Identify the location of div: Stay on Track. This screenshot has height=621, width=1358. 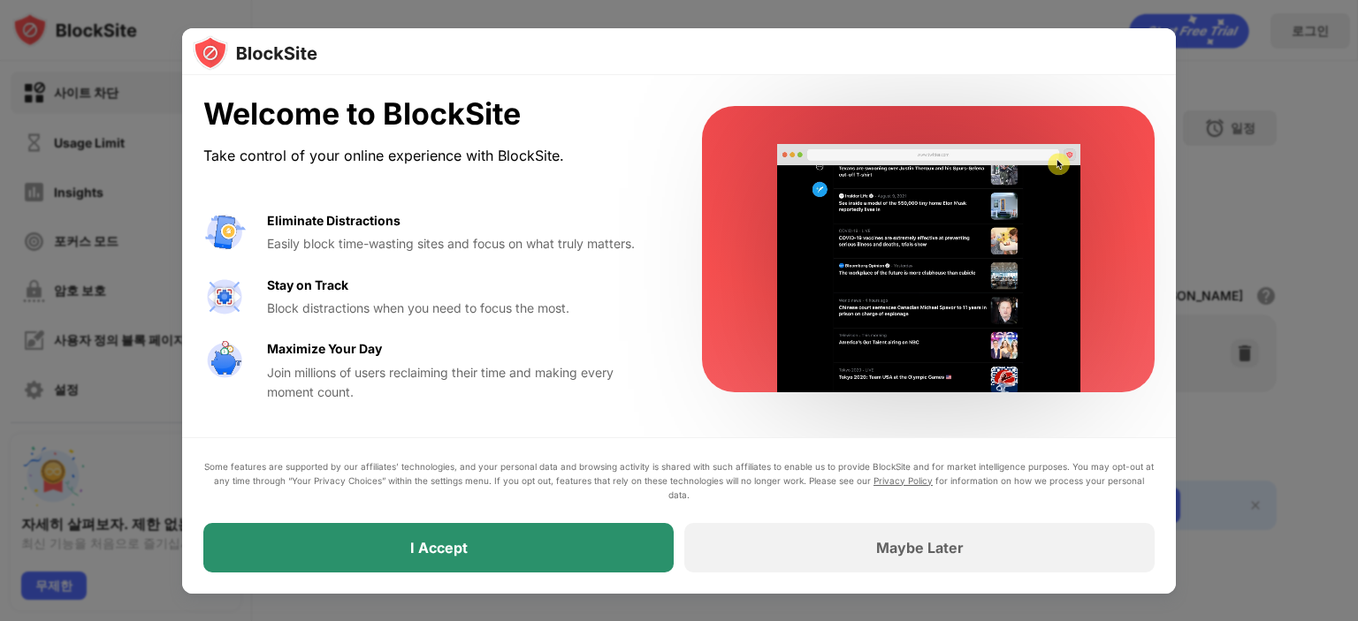
(308, 286).